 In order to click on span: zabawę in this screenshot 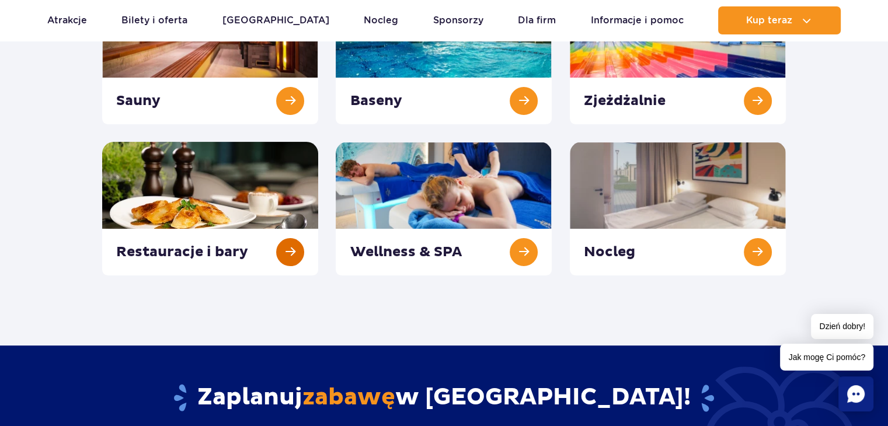, I will do `click(349, 398)`.